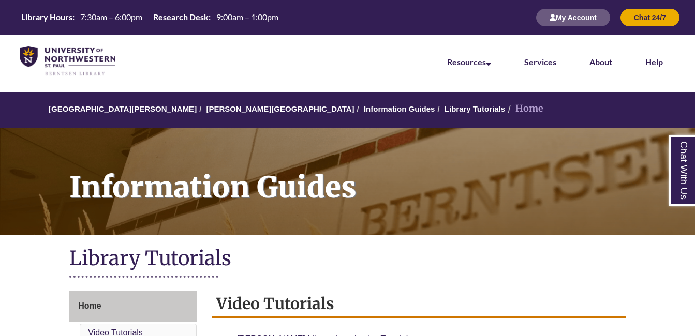 The width and height of the screenshot is (695, 336). I want to click on a: About, so click(601, 62).